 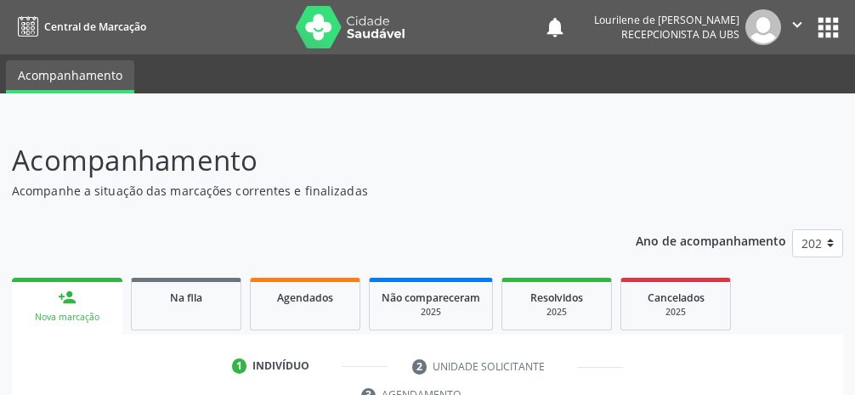 I want to click on p: Ano de acompanhamento, so click(x=710, y=240).